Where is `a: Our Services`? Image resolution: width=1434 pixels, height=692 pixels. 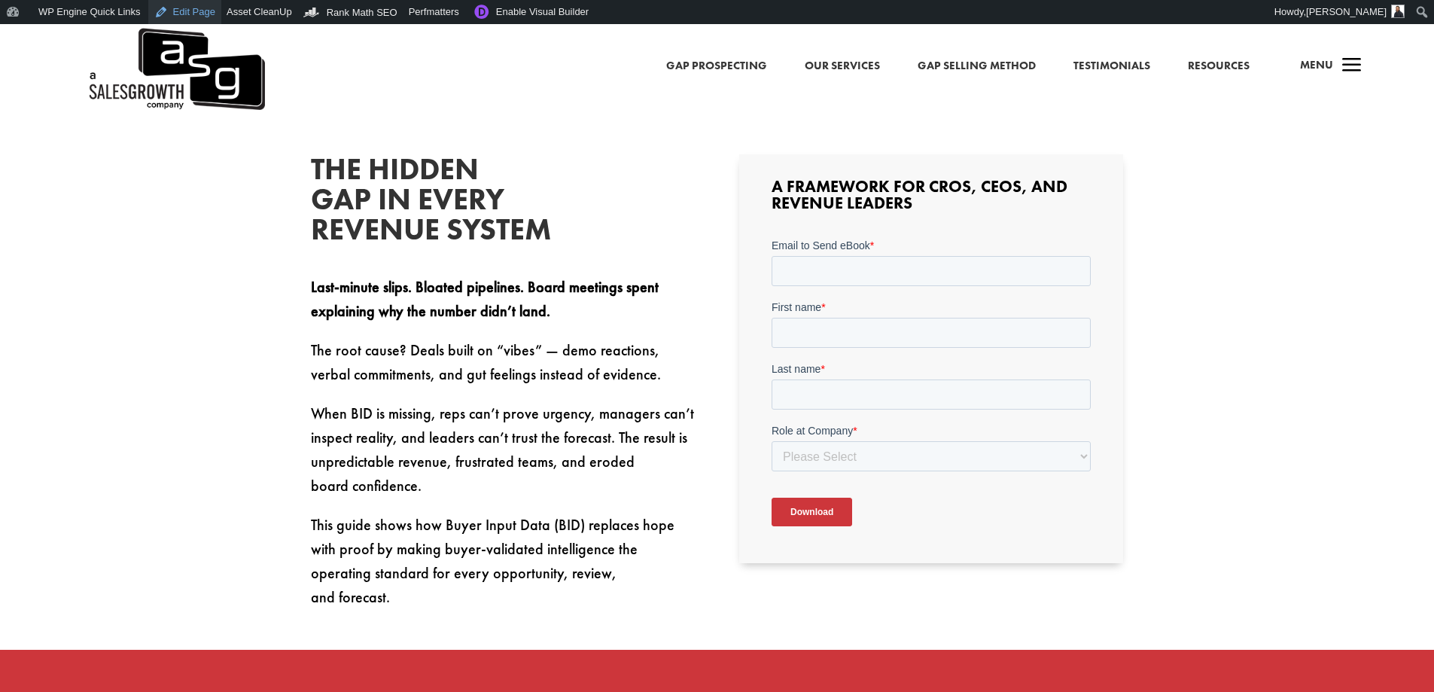 a: Our Services is located at coordinates (842, 66).